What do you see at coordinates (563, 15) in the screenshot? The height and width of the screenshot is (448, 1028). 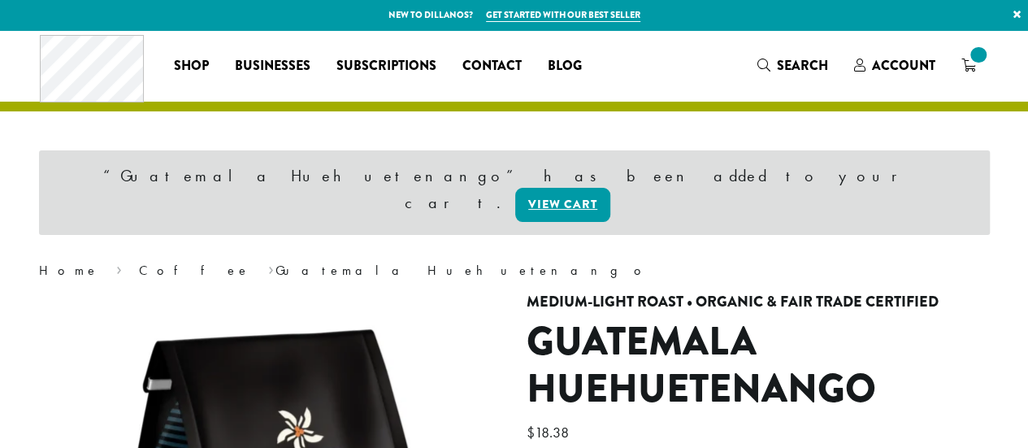 I see `a: Get started with our best seller` at bounding box center [563, 15].